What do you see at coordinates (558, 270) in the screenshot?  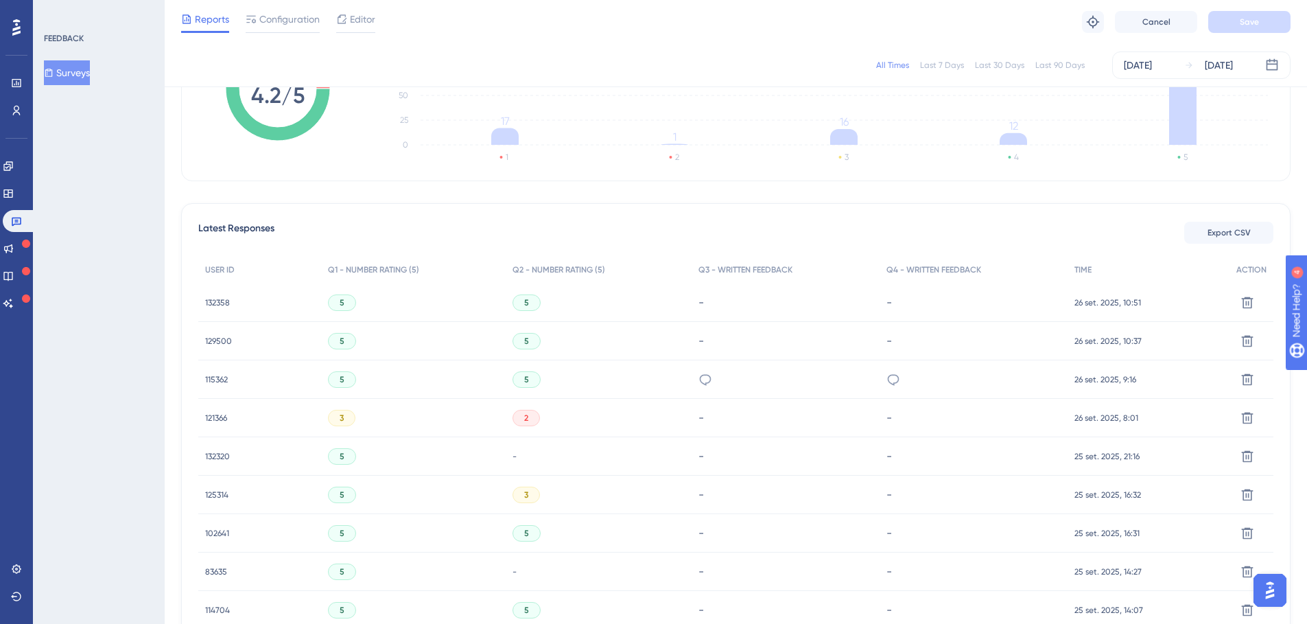 I see `span: Q2 - NUMBER RATING (5)` at bounding box center [558, 270].